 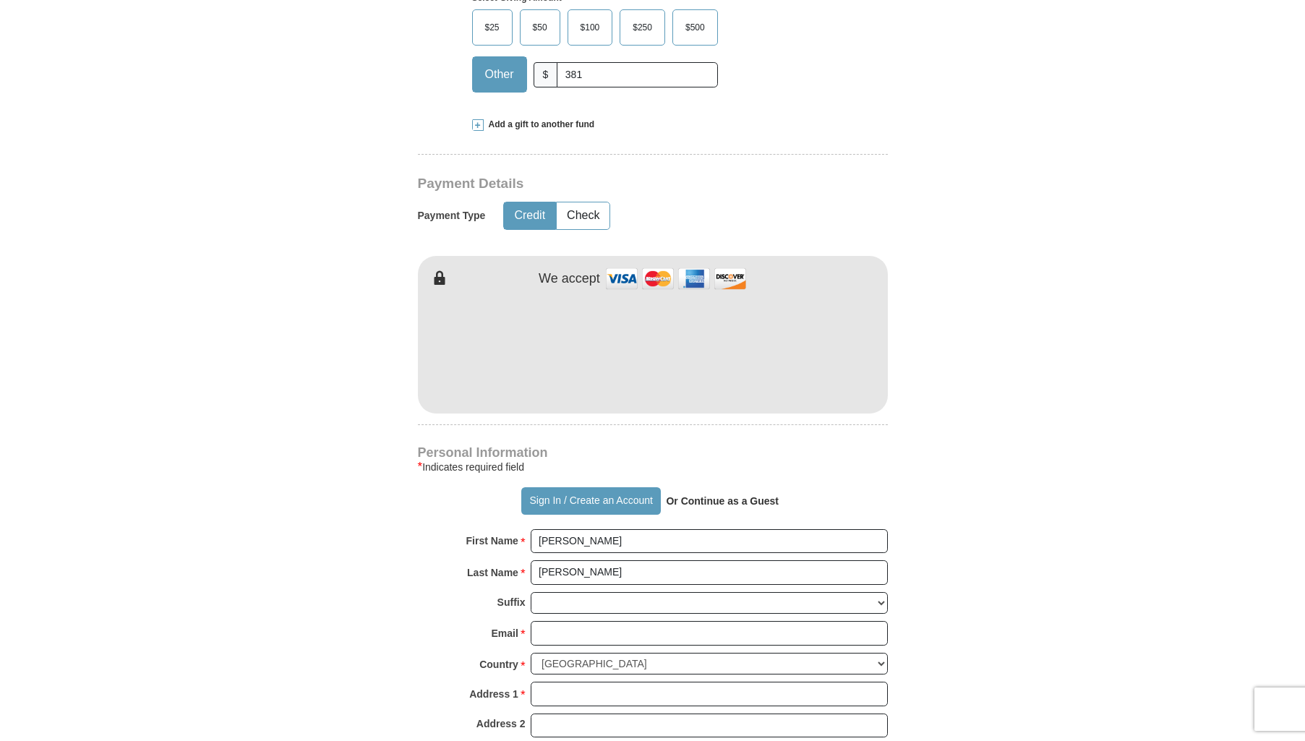 I want to click on span: $25, so click(x=492, y=27).